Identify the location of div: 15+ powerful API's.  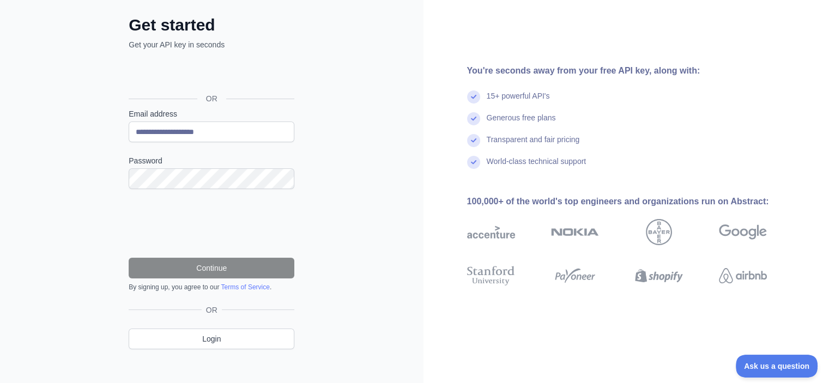
(518, 101).